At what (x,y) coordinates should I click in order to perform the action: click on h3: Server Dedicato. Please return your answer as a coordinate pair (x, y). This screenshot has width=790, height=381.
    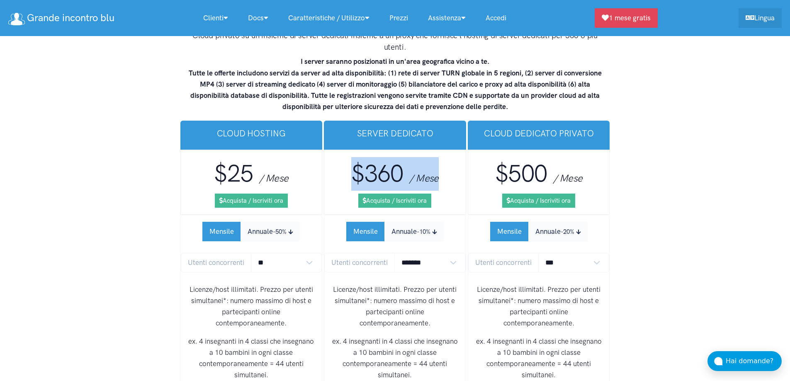
    Looking at the image, I should click on (395, 133).